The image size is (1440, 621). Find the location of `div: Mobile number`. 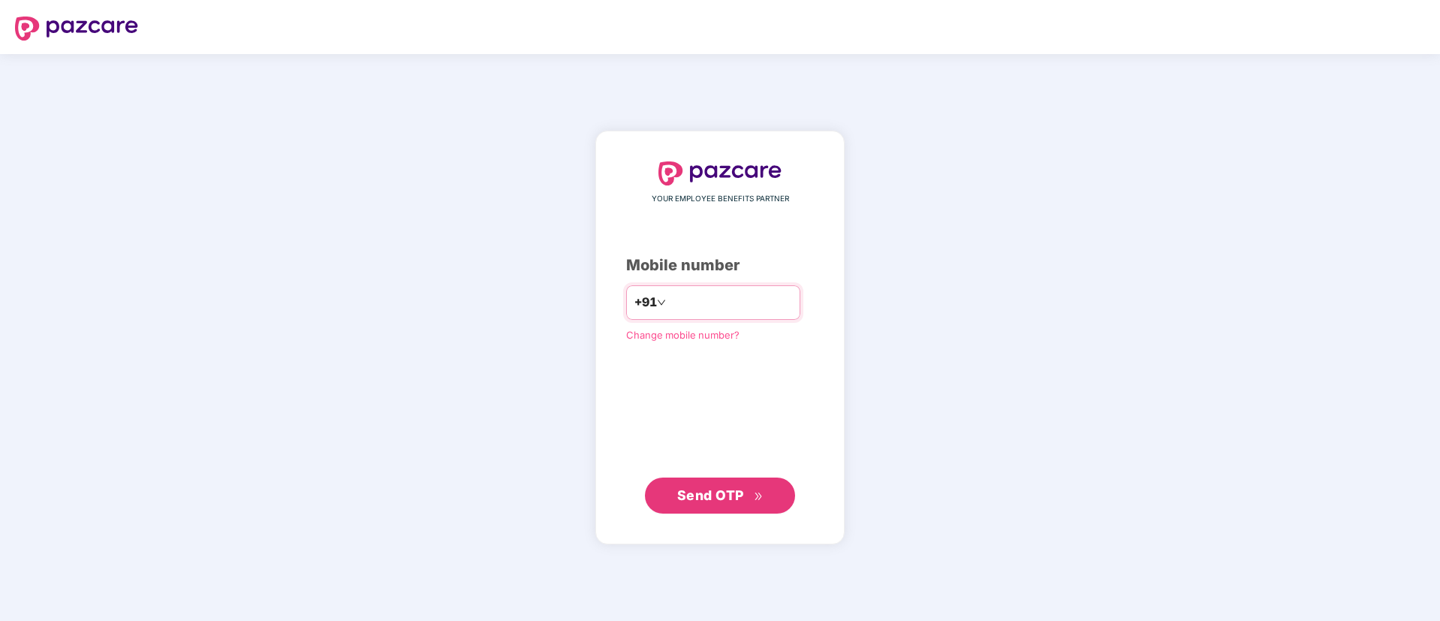

div: Mobile number is located at coordinates (720, 265).